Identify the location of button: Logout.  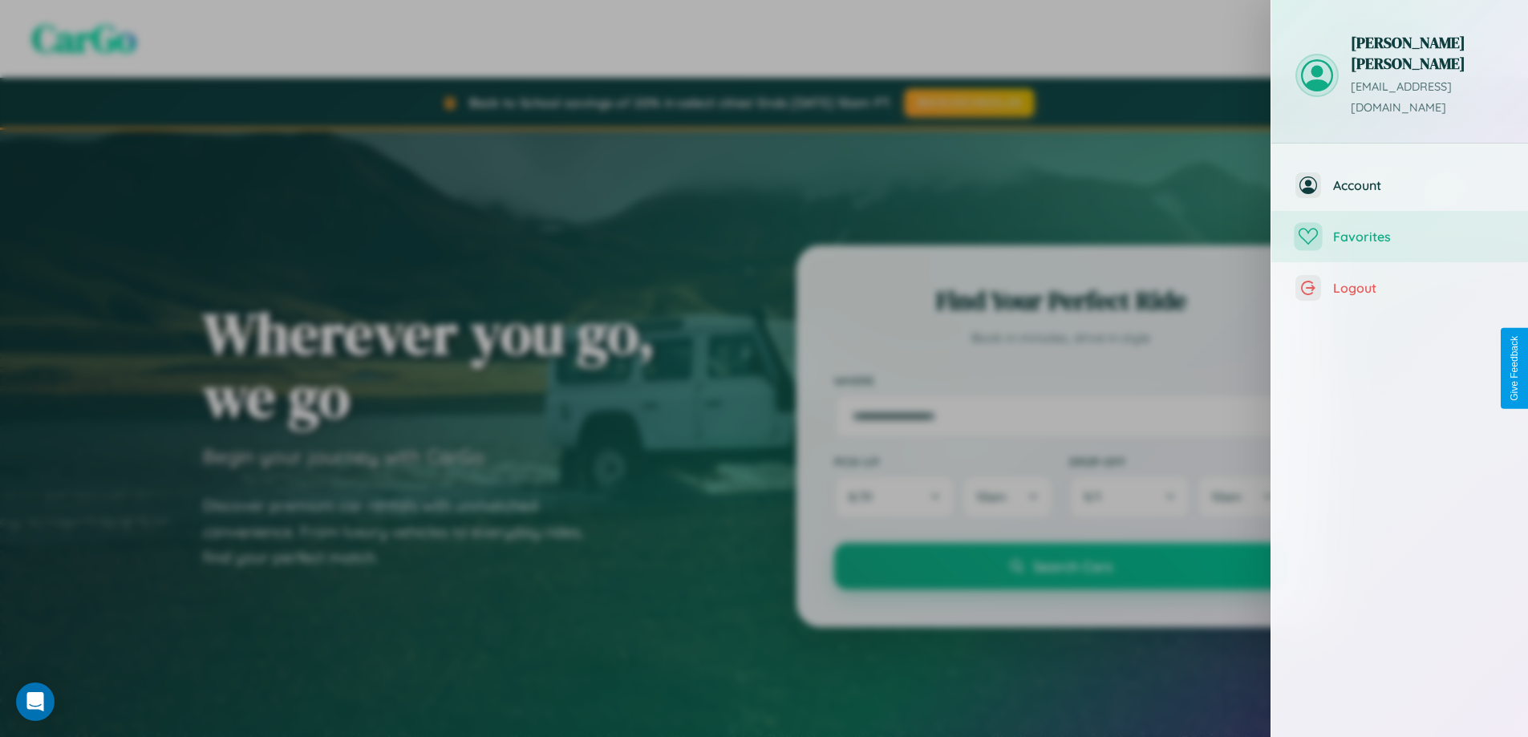
(1400, 288).